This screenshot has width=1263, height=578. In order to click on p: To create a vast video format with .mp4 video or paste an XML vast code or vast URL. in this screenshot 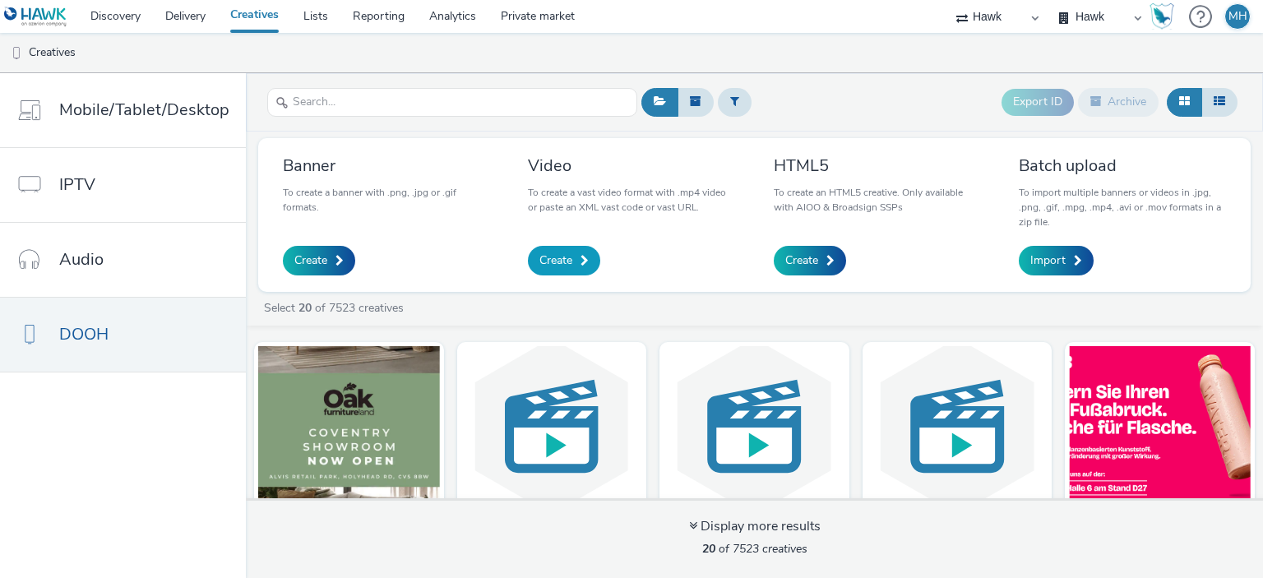, I will do `click(632, 200)`.